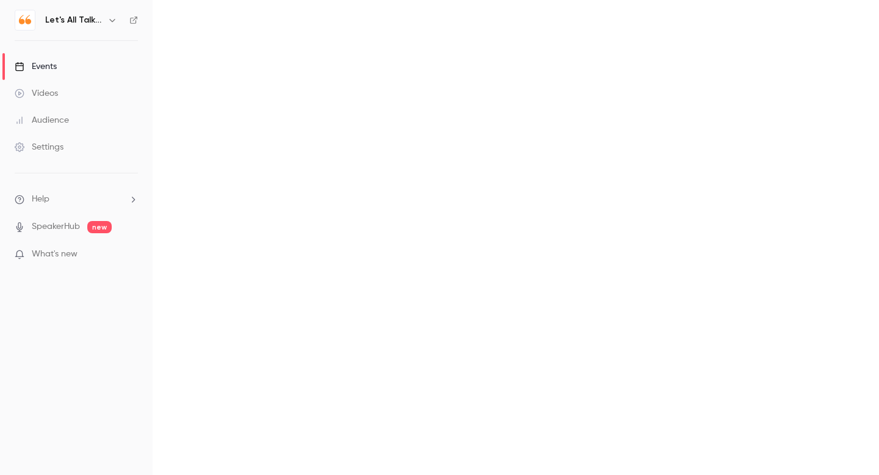 This screenshot has height=475, width=879. I want to click on a: SpeakerHub, so click(56, 227).